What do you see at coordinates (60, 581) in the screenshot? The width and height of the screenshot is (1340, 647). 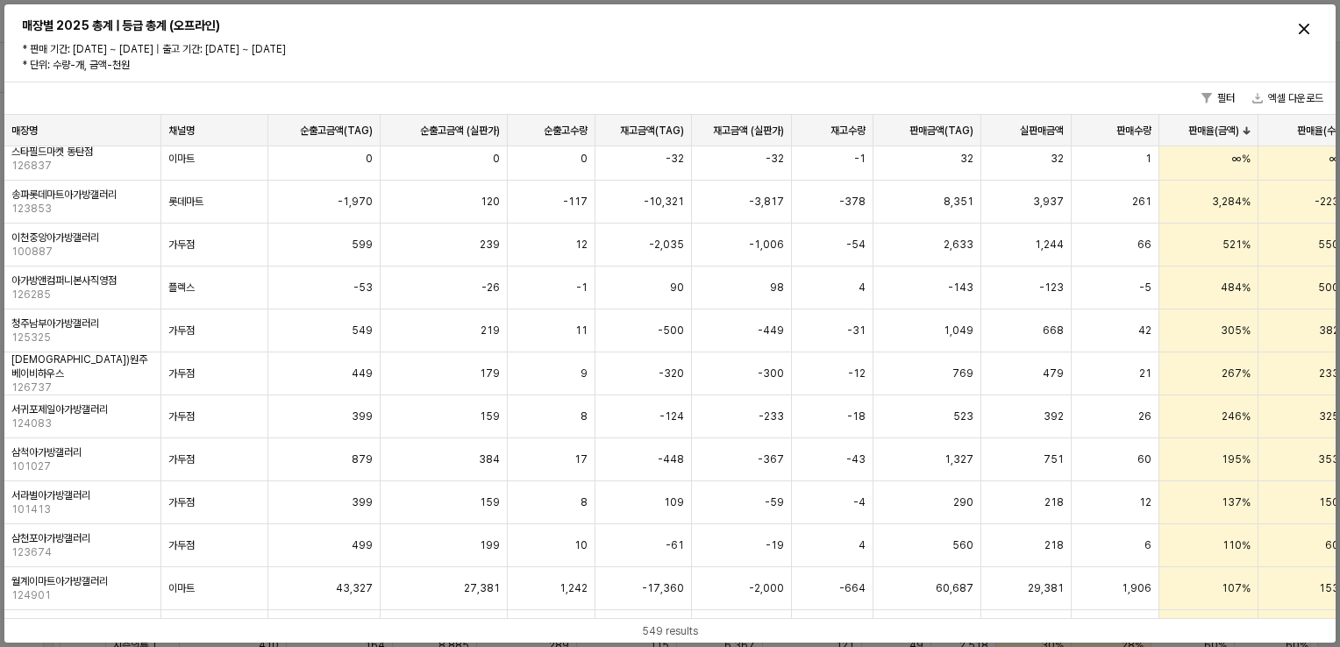 I see `span: 월계이마트아가방갤러리` at bounding box center [60, 581].